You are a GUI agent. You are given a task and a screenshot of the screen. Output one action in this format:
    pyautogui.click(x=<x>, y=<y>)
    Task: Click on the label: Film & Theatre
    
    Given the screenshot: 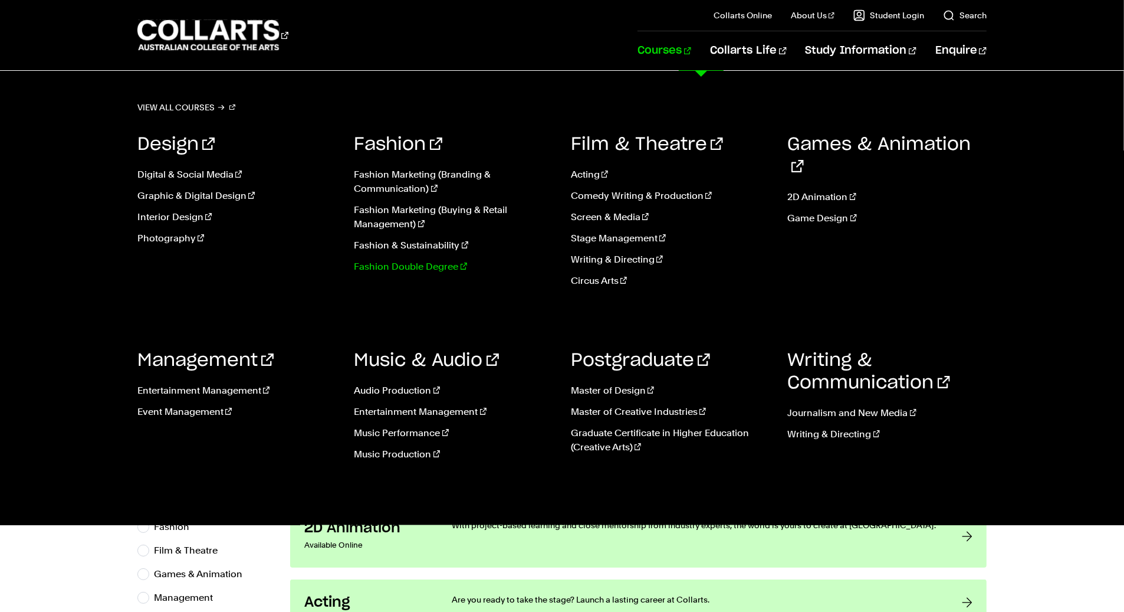 What is the action you would take?
    pyautogui.click(x=190, y=550)
    